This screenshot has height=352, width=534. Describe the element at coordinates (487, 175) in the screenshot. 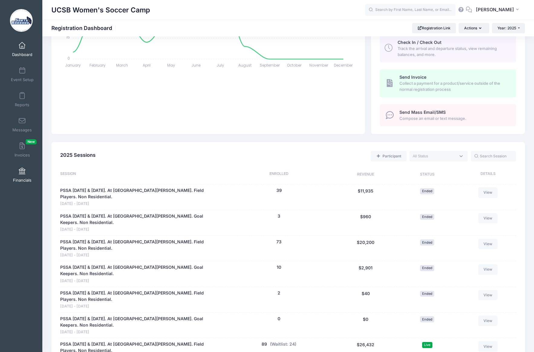

I see `div: Details` at that location.